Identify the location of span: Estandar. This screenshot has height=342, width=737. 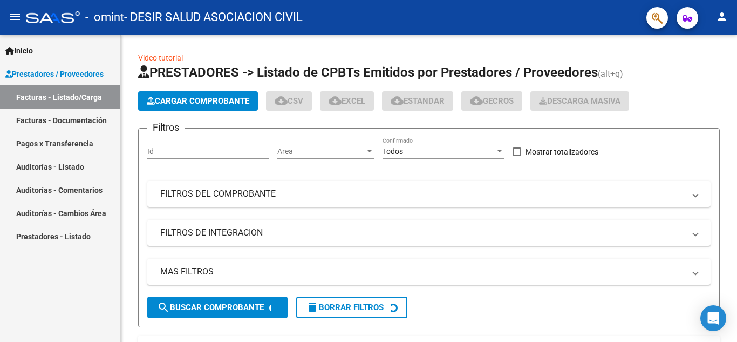
(418, 101).